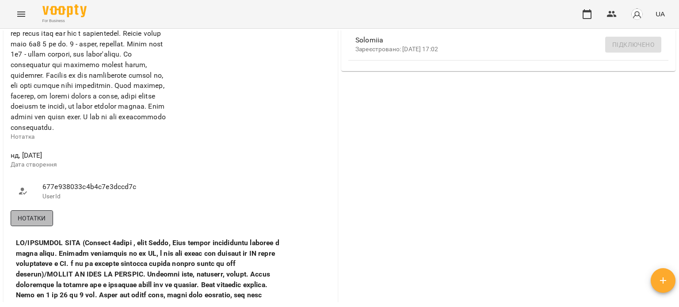 This screenshot has height=307, width=679. What do you see at coordinates (102, 187) in the screenshot?
I see `span: 677e938033c4b4c7e3dccd7c` at bounding box center [102, 187].